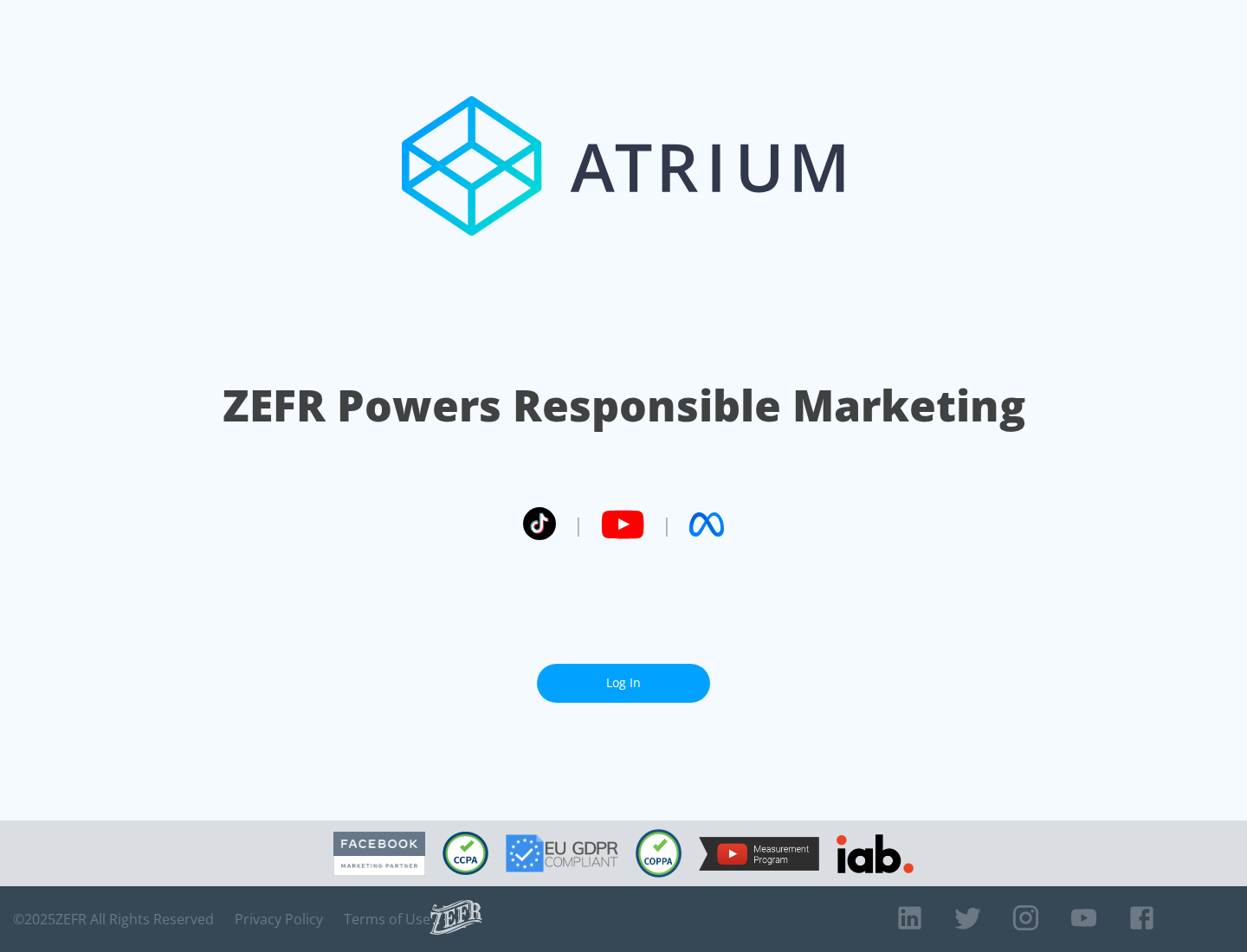 The height and width of the screenshot is (952, 1247). Describe the element at coordinates (114, 920) in the screenshot. I see `span: © 2025 ZEFR All Rights Reserved` at that location.